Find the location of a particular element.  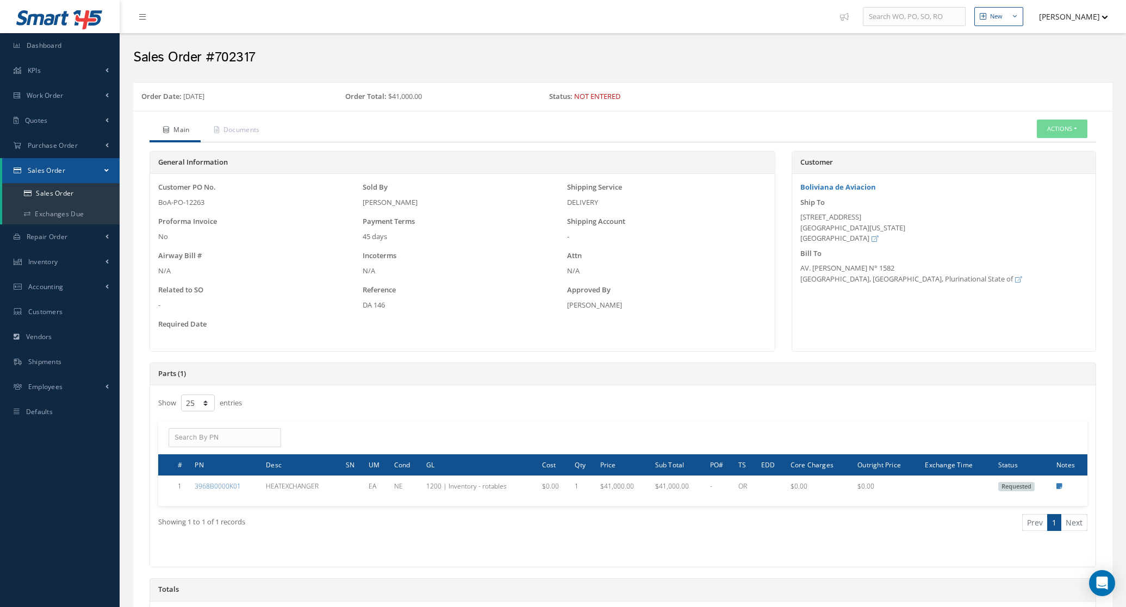

span: Shipments is located at coordinates (45, 361).